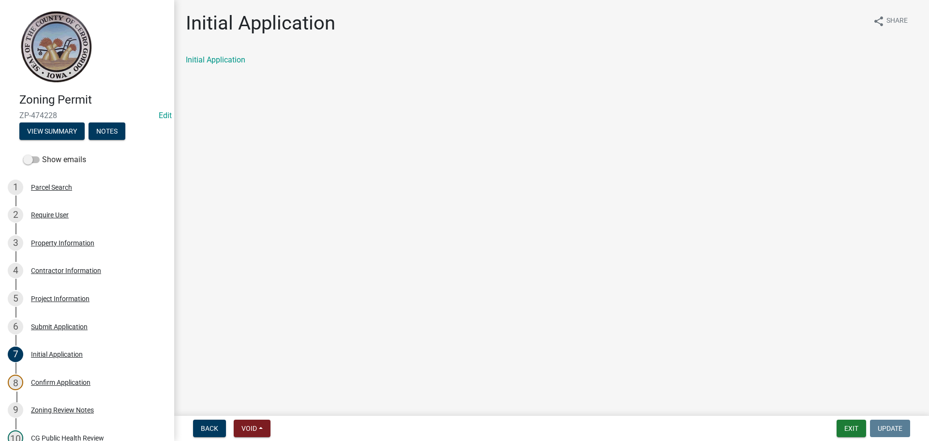  I want to click on button: Notes, so click(107, 131).